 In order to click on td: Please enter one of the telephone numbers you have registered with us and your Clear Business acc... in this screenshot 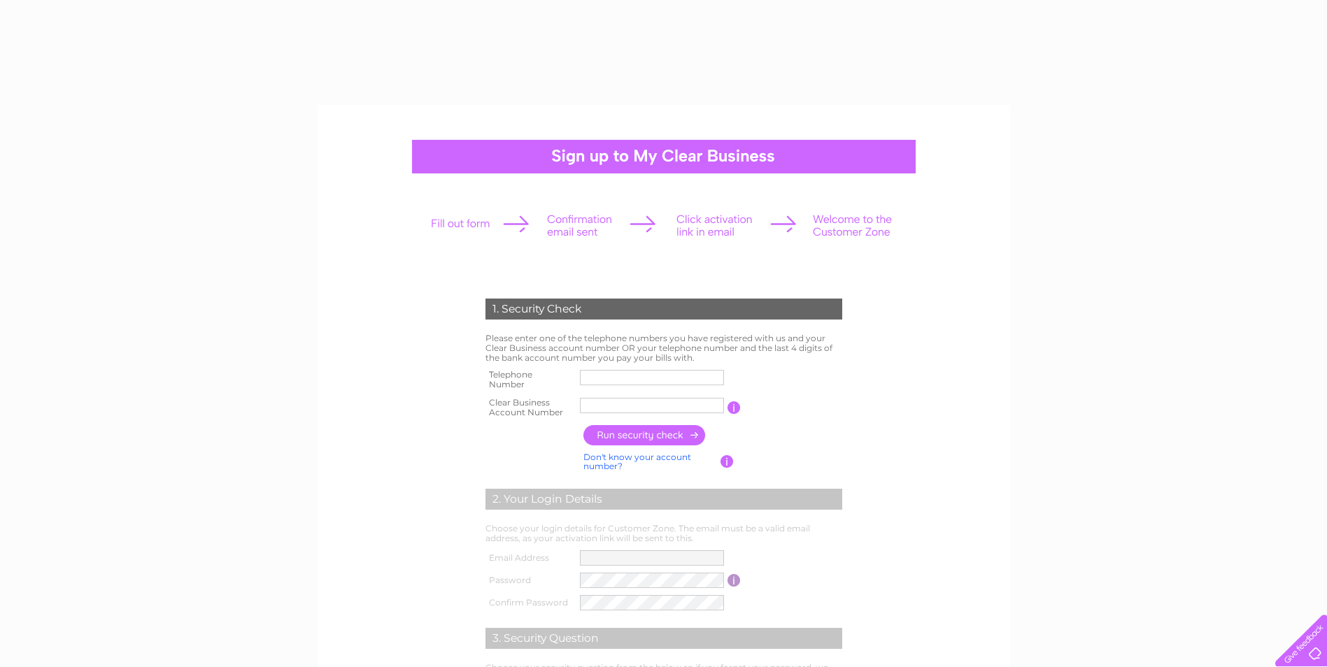, I will do `click(664, 348)`.